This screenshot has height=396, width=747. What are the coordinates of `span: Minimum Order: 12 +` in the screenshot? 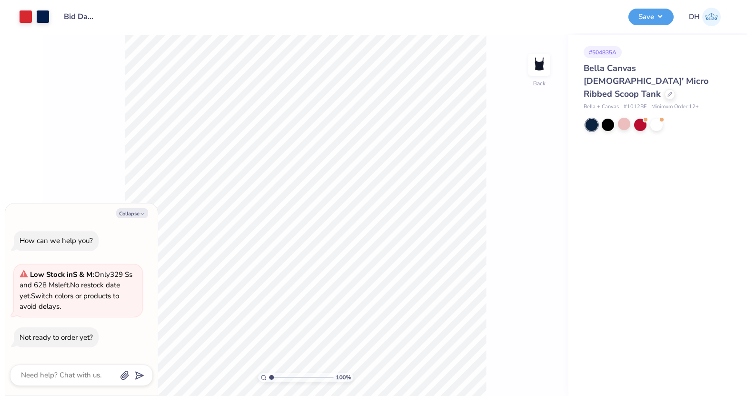 It's located at (675, 107).